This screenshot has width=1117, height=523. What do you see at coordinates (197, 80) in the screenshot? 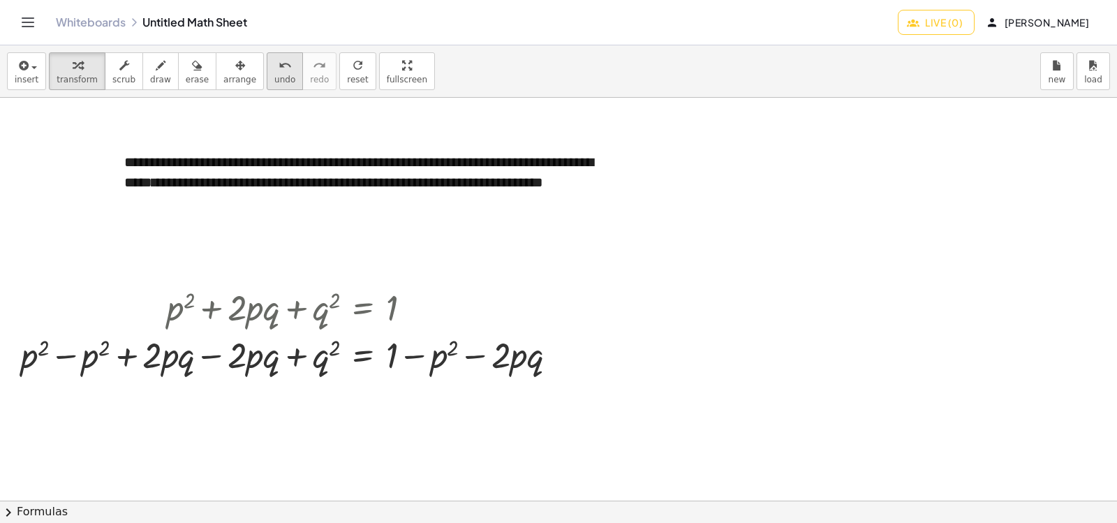
I see `span: erase` at bounding box center [197, 80].